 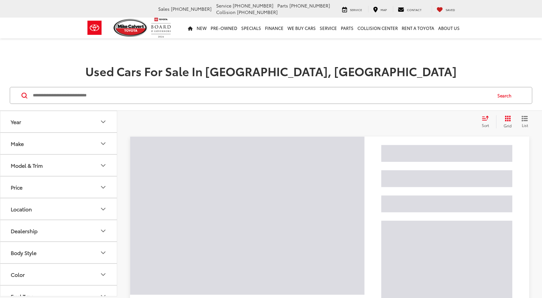 I want to click on span: Parts, so click(x=283, y=6).